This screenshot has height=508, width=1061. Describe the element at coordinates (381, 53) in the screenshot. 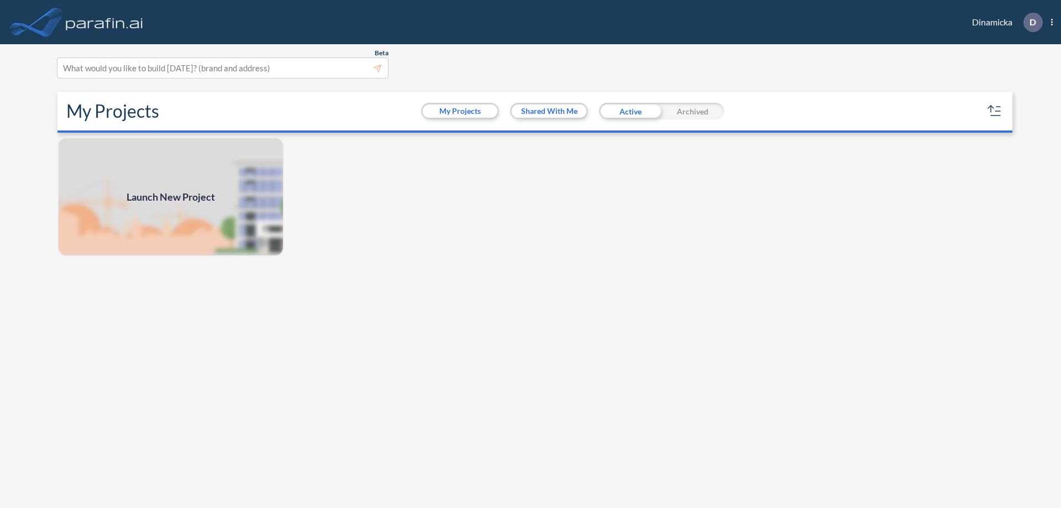

I see `span: Beta` at that location.